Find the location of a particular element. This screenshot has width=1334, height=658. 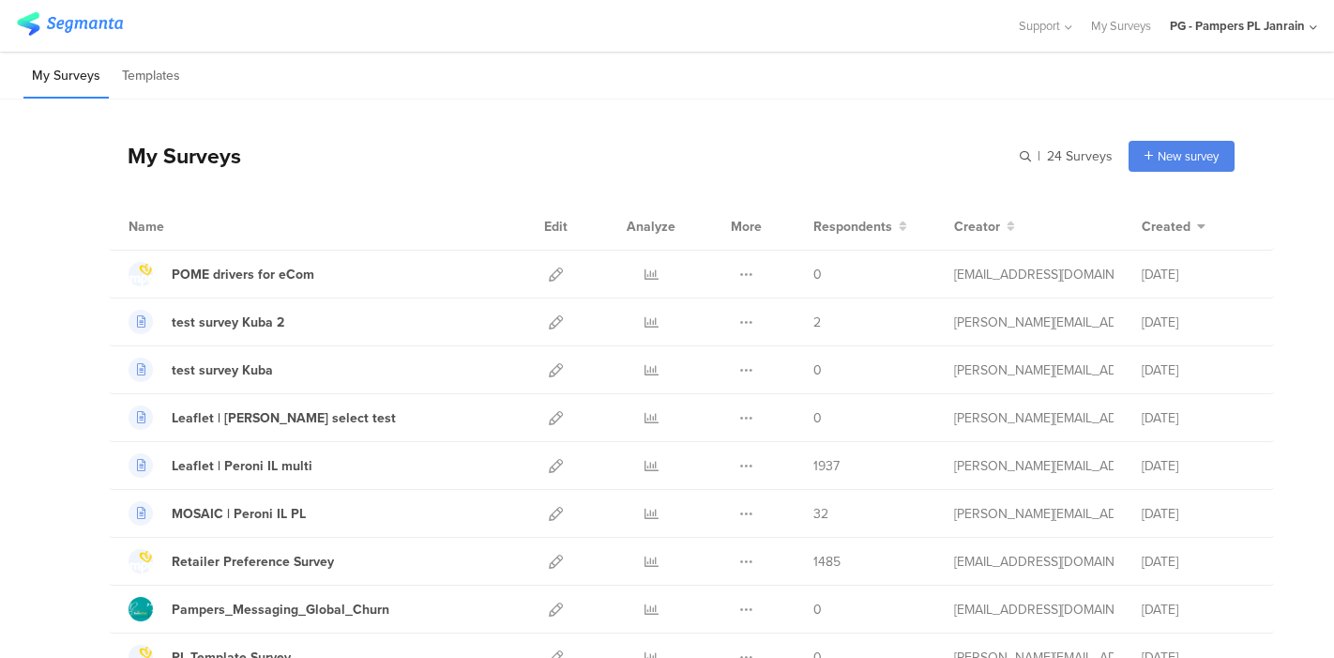

span: Respondents is located at coordinates (853, 226).